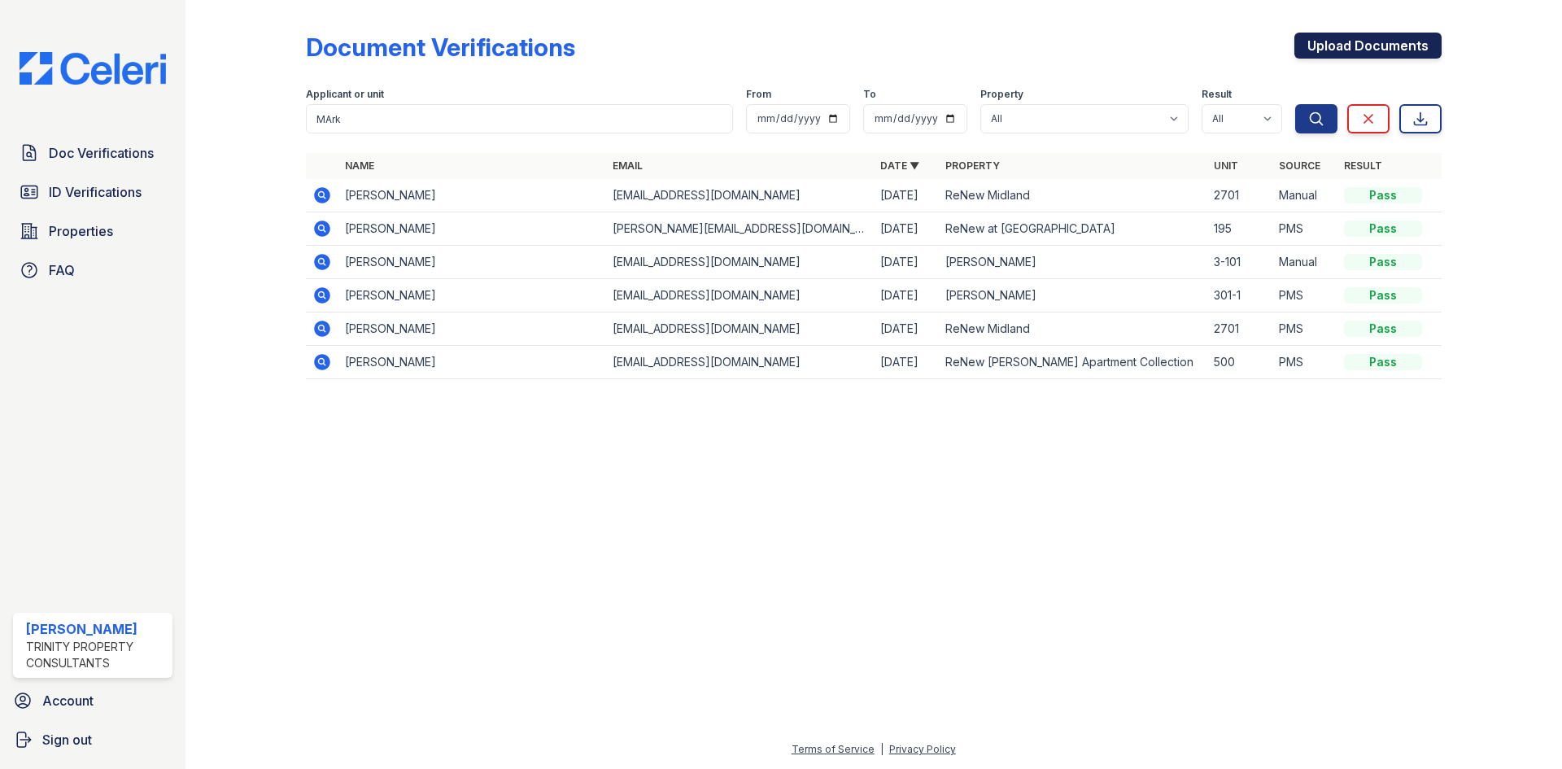  Describe the element at coordinates (95, 192) in the screenshot. I see `span: ID Verifications` at that location.